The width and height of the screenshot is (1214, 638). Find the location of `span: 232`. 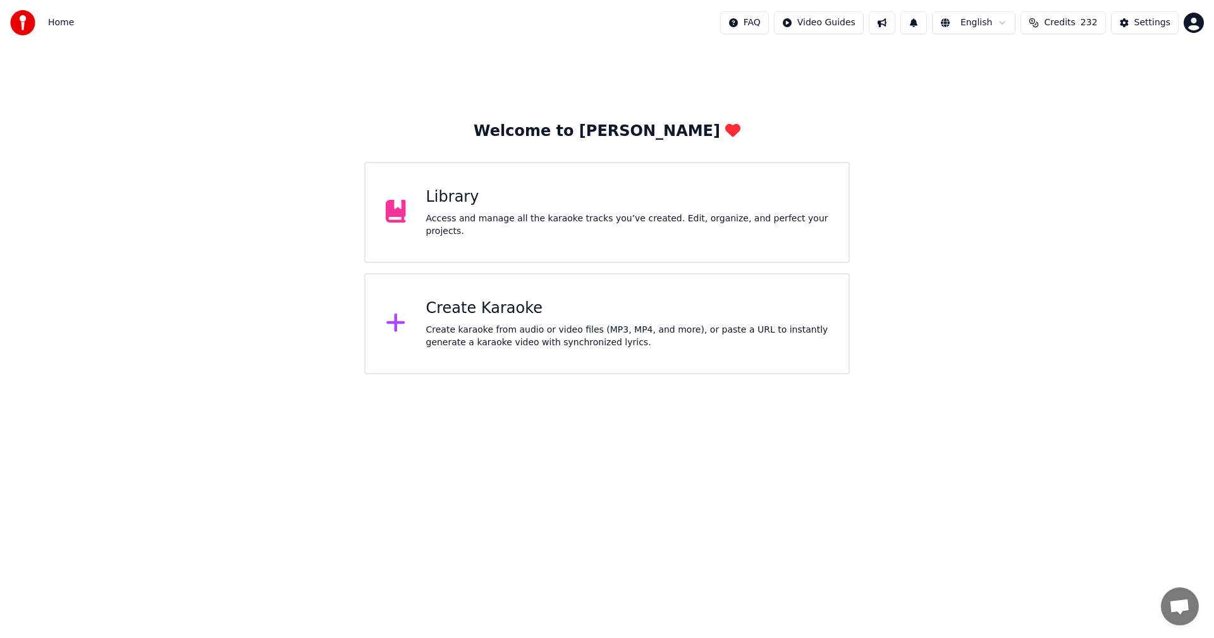

span: 232 is located at coordinates (1089, 23).